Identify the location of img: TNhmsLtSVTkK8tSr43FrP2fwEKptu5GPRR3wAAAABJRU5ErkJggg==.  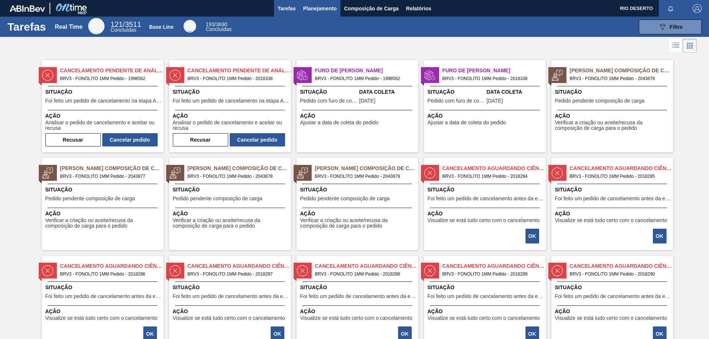
(27, 8).